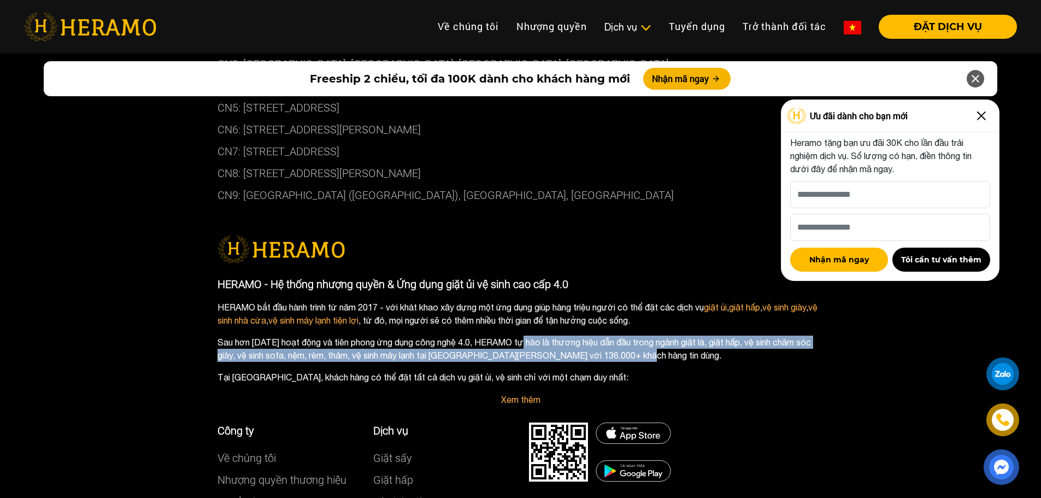  I want to click on p: Dịch vụ, so click(442, 430).